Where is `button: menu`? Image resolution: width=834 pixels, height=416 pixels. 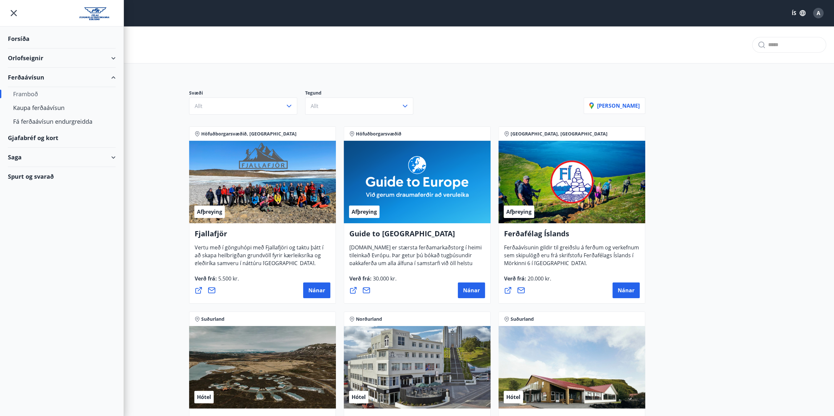 button: menu is located at coordinates (14, 13).